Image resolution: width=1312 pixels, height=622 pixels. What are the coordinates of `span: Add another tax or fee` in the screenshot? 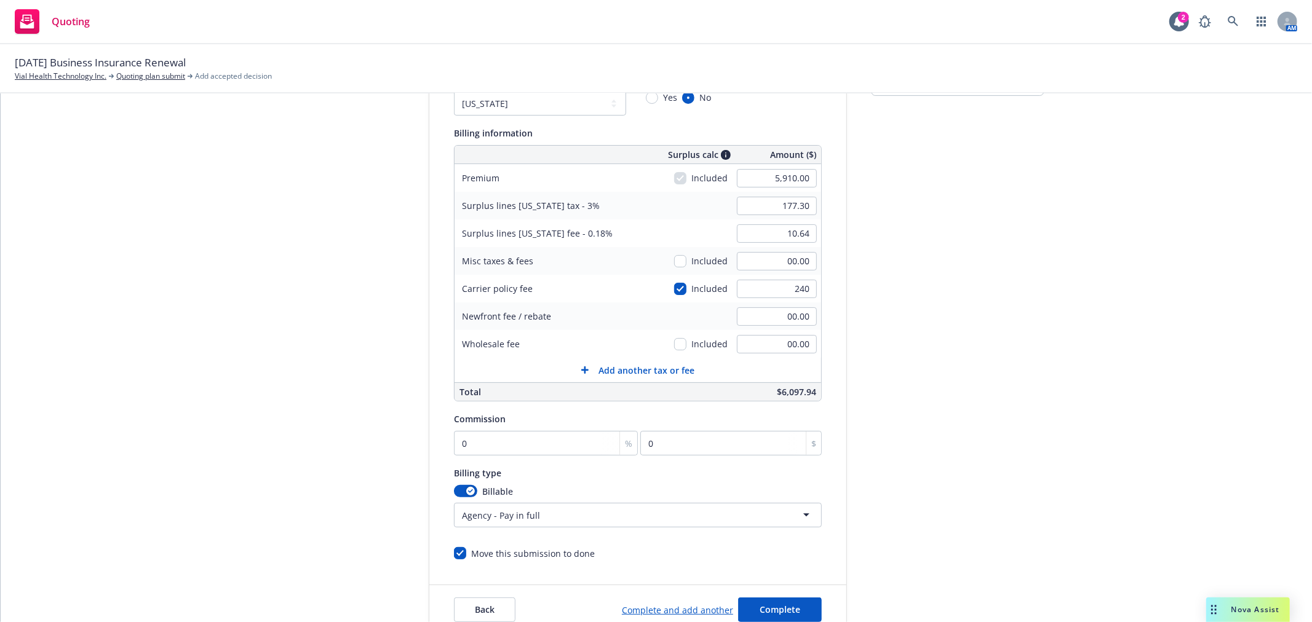 It's located at (646, 370).